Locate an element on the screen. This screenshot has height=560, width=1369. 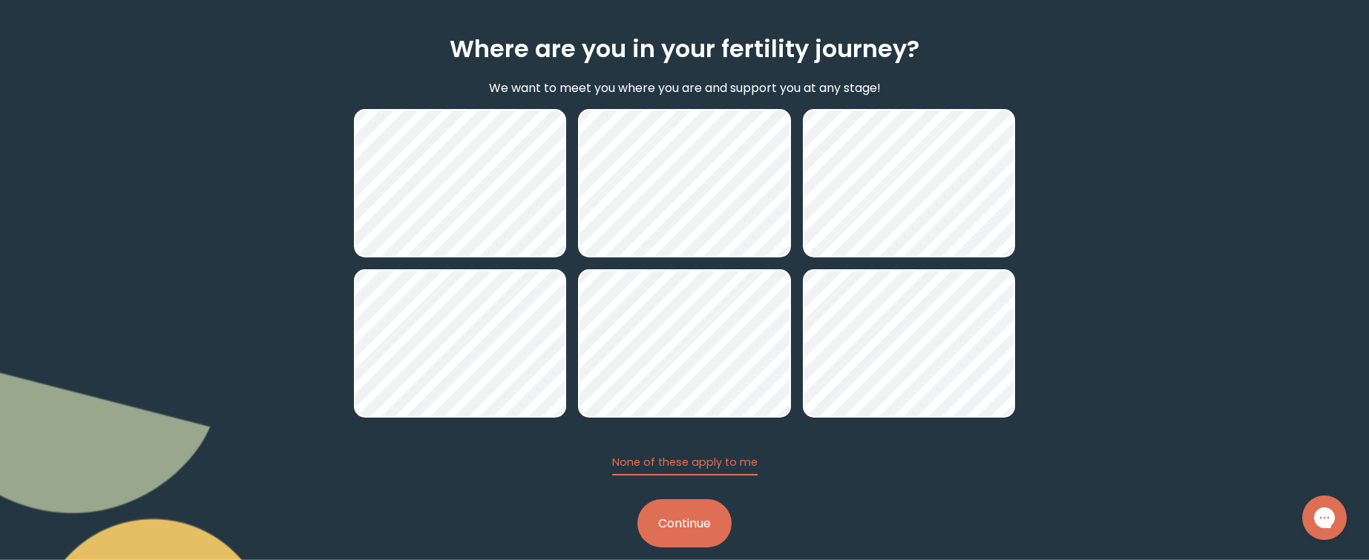
p: We want to meet you where you are and support you at any stage! is located at coordinates (685, 88).